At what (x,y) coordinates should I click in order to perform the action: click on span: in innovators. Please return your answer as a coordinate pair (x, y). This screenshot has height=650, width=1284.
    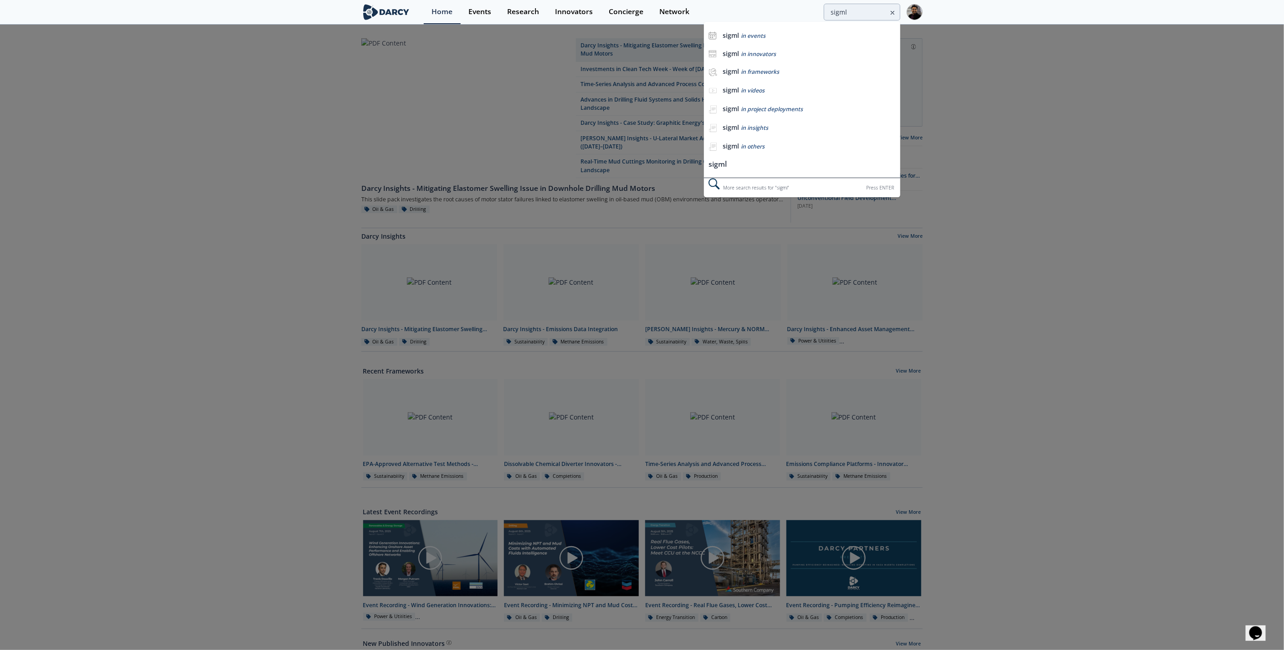
    Looking at the image, I should click on (758, 54).